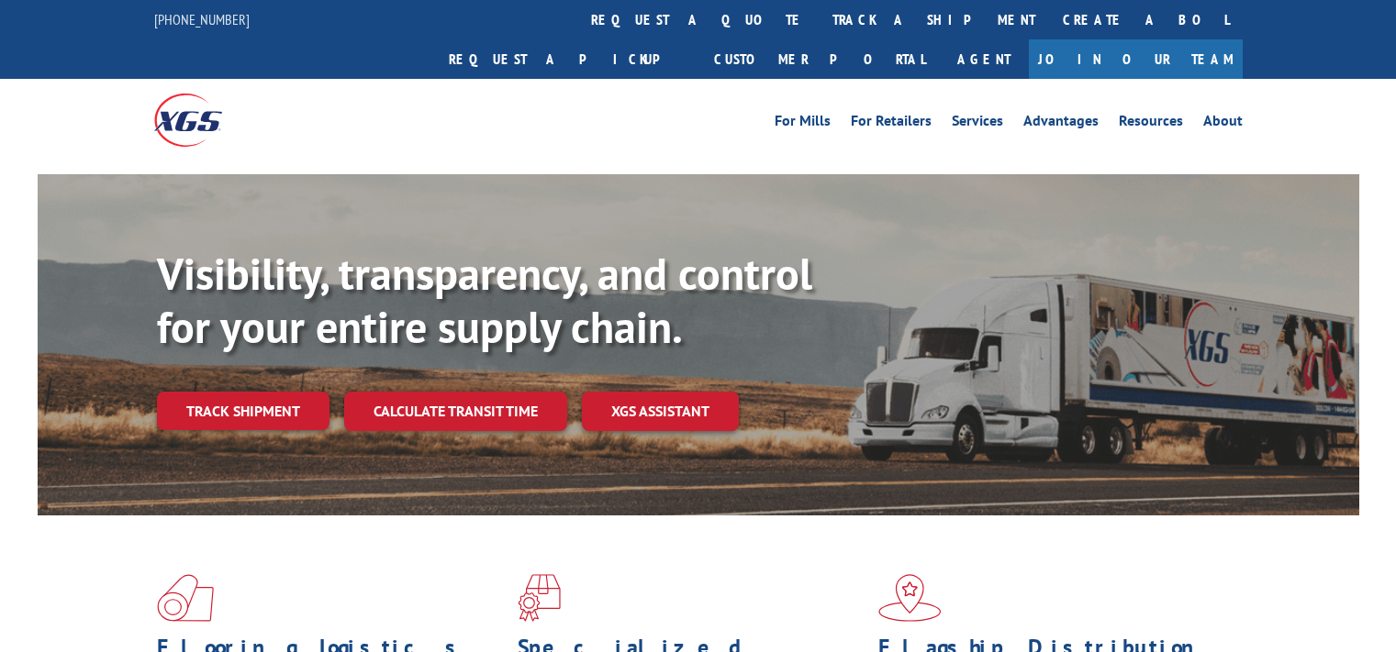  I want to click on img: xgs-icon-focused-on-flooring-red, so click(539, 598).